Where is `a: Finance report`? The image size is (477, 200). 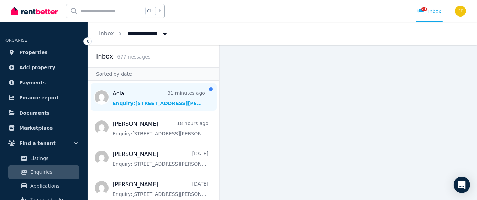 a: Finance report is located at coordinates (44, 98).